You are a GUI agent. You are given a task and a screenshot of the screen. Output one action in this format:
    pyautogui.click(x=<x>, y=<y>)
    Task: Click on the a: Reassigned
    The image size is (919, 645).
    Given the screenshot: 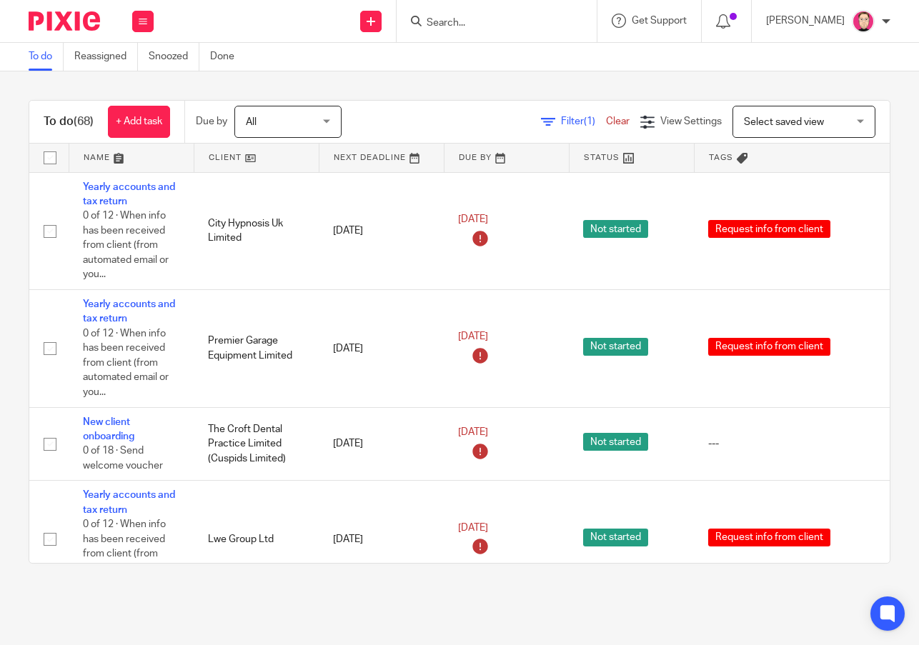 What is the action you would take?
    pyautogui.click(x=106, y=56)
    